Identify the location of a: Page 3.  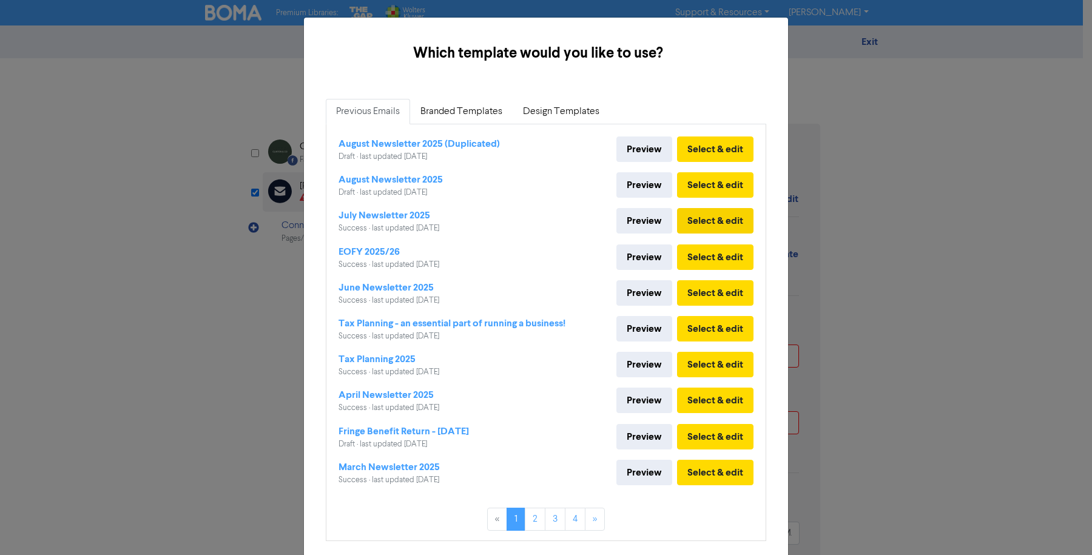
(555, 519).